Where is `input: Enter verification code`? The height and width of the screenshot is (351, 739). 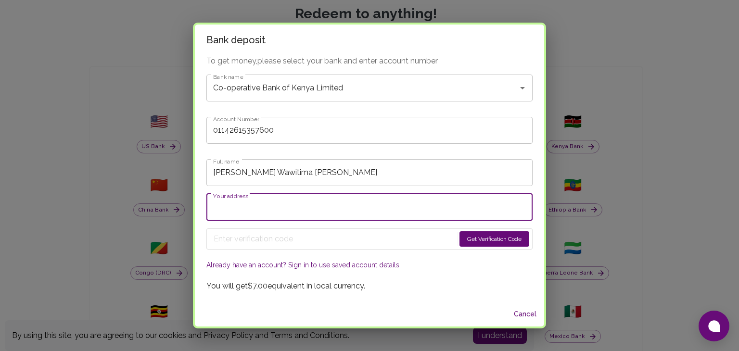
input: Enter verification code is located at coordinates (334, 239).